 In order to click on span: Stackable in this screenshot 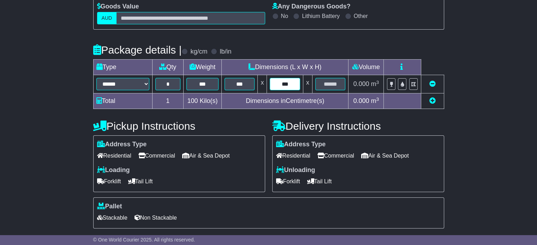, I will do `click(112, 218)`.